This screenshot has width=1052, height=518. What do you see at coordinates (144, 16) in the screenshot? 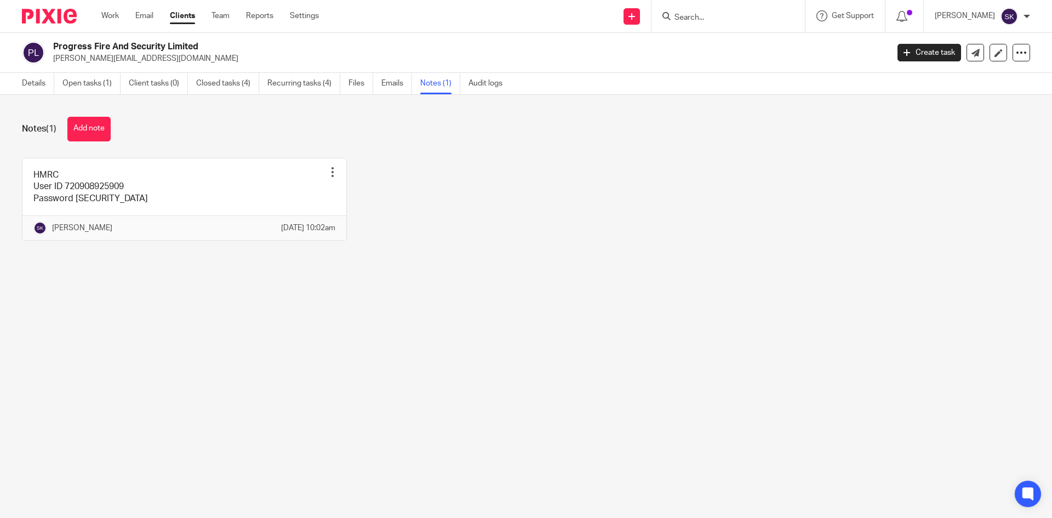
I see `a: Email` at bounding box center [144, 16].